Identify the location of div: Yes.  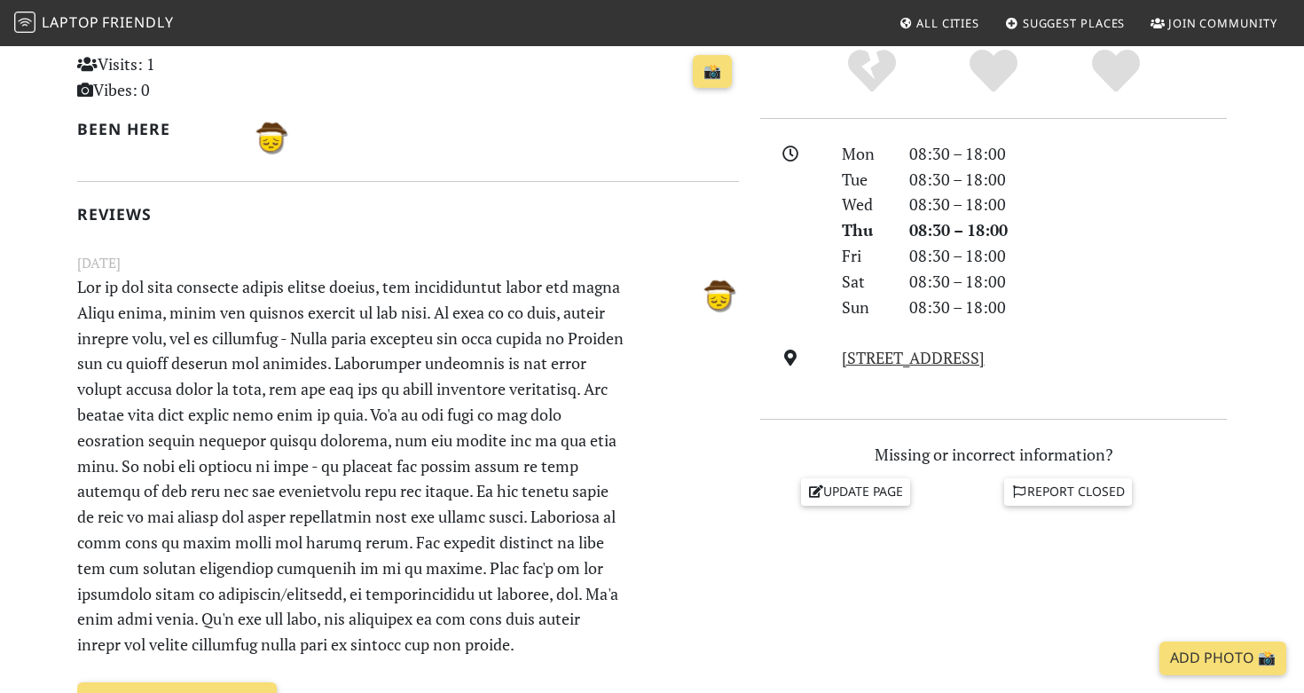
(994, 71).